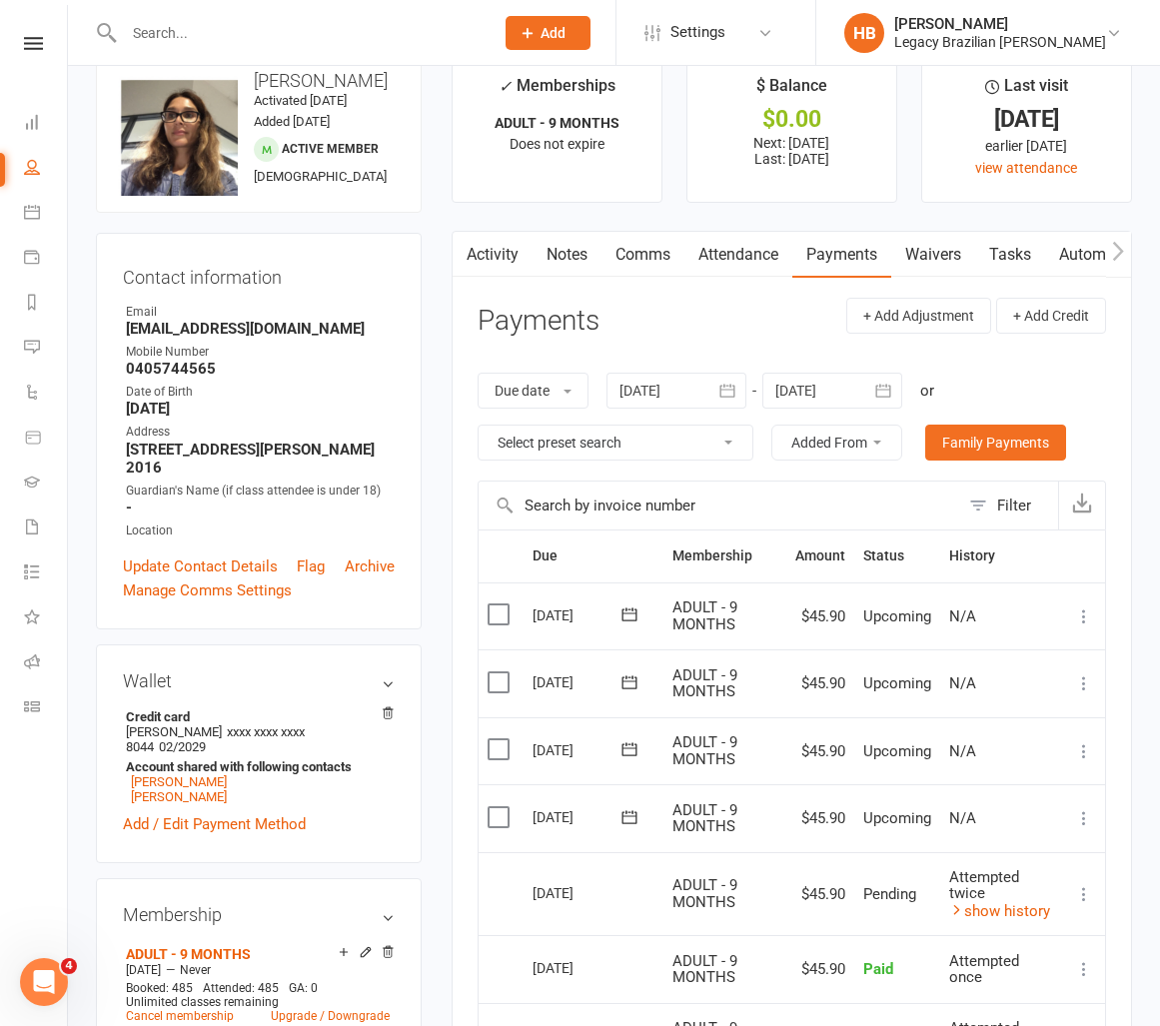  Describe the element at coordinates (175, 133) in the screenshot. I see `img: image1688462846.png` at that location.